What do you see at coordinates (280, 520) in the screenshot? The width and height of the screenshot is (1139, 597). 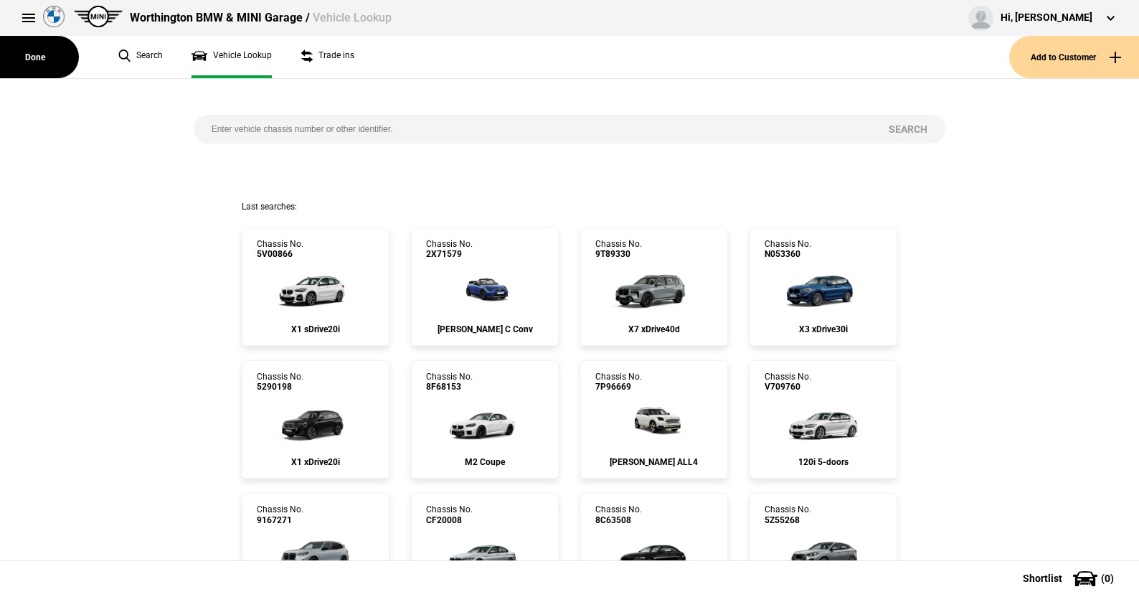 I see `span: 9167271` at bounding box center [280, 520].